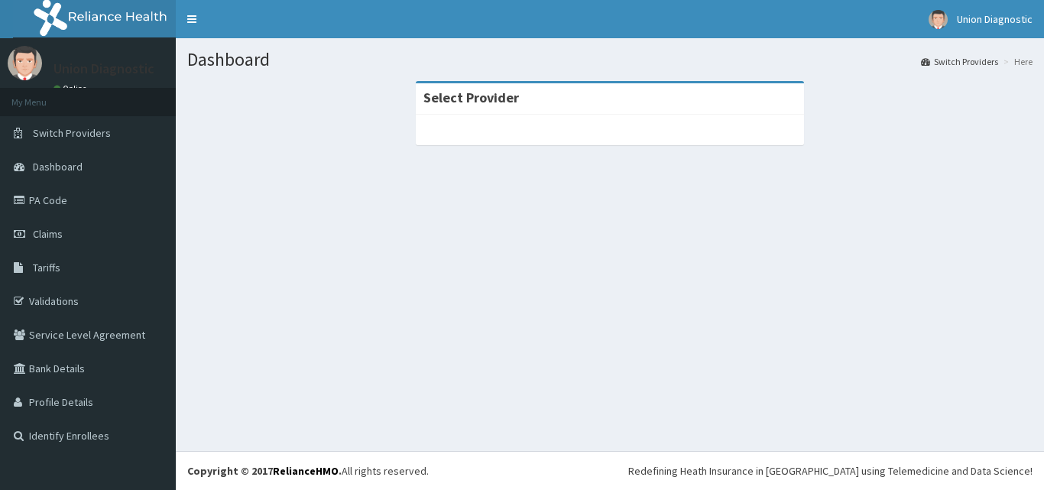  Describe the element at coordinates (47, 234) in the screenshot. I see `span: Claims` at that location.